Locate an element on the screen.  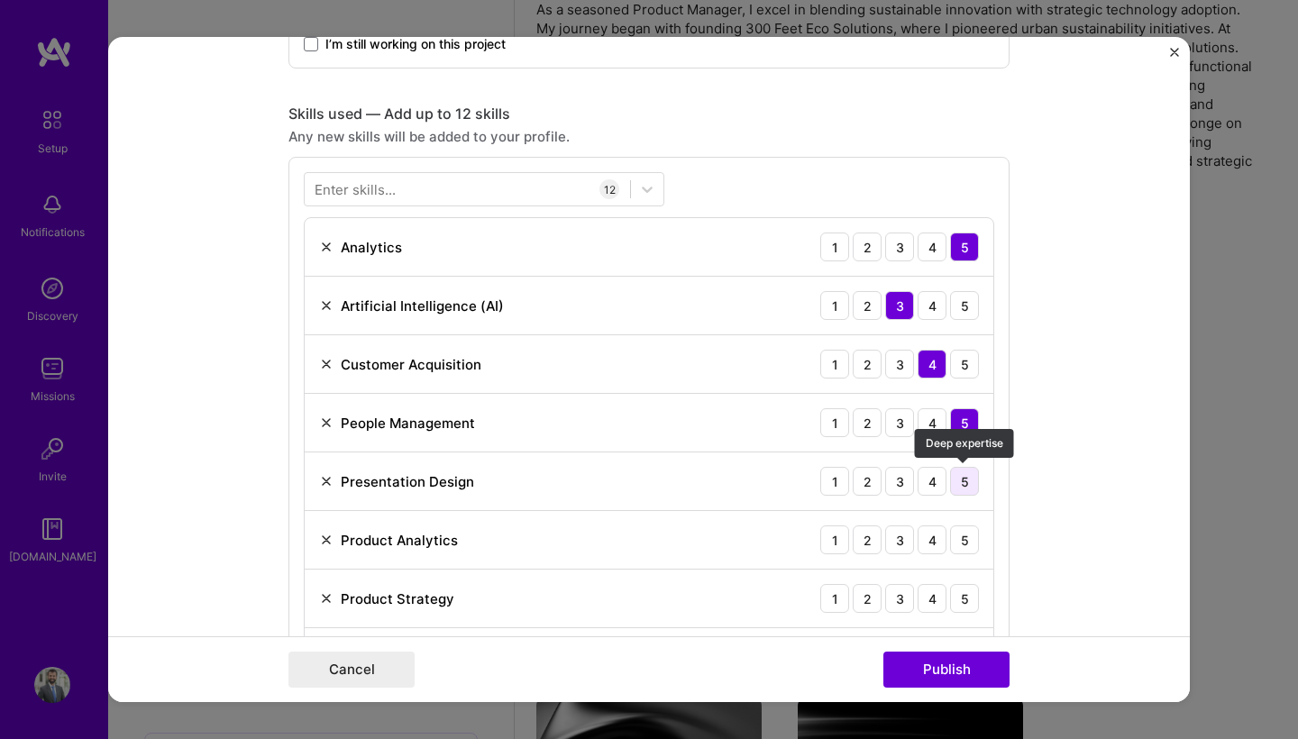
div: Presentation Design is located at coordinates (408, 481).